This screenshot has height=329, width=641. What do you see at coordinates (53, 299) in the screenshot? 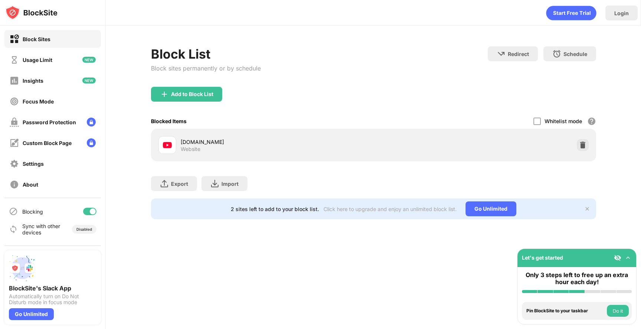
I see `div: Automatically turn on Do Not Disturb mode in focus mode` at bounding box center [53, 299].